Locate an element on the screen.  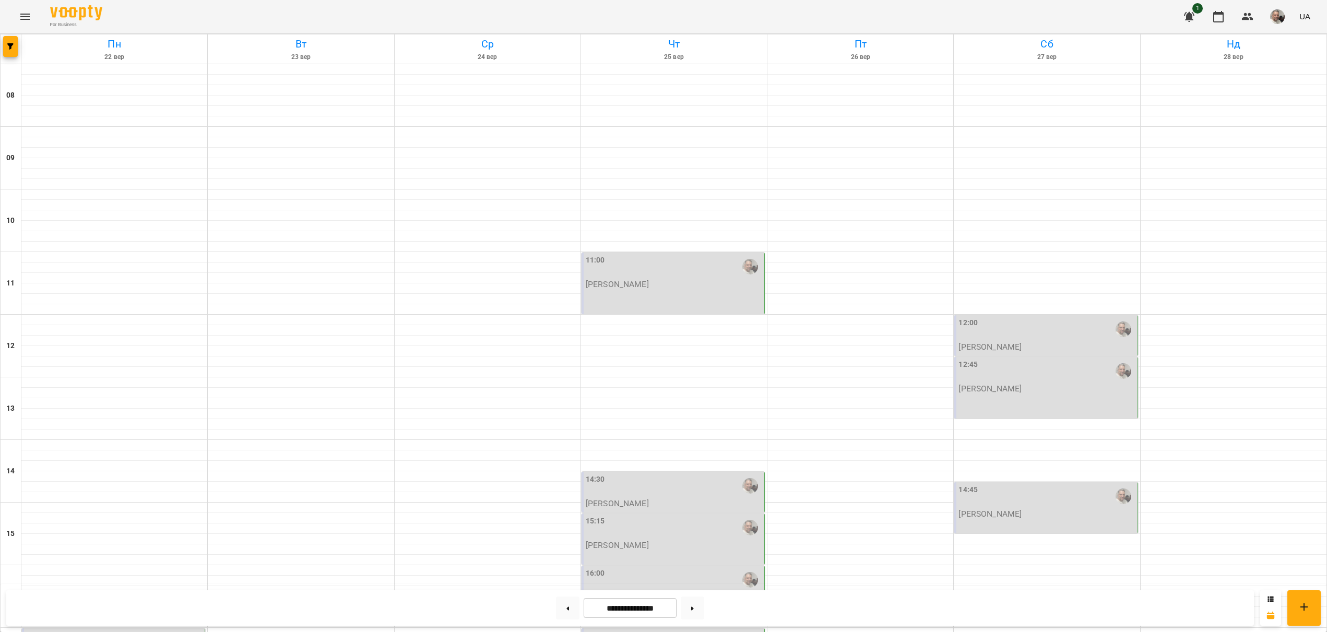
h6: Пн is located at coordinates (114, 44).